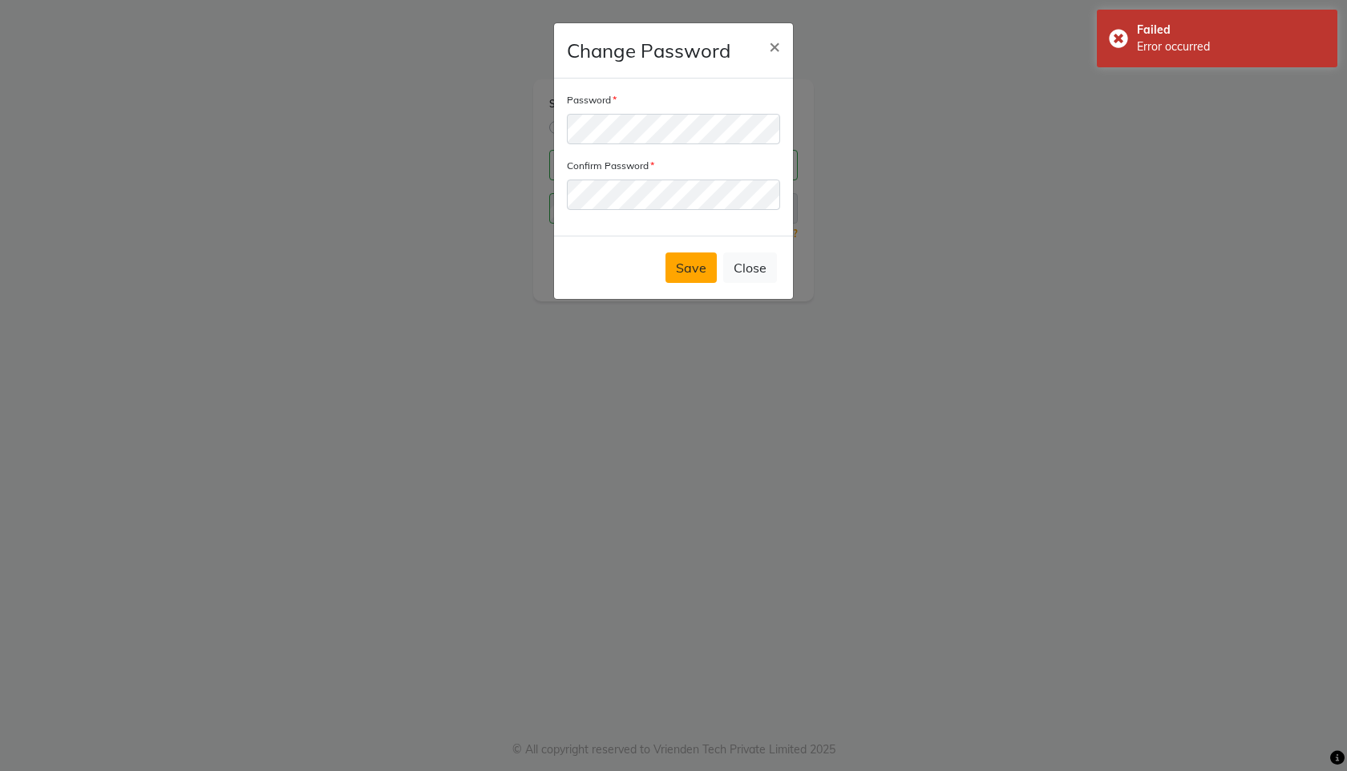 Image resolution: width=1347 pixels, height=771 pixels. I want to click on div: Error occurred, so click(1231, 47).